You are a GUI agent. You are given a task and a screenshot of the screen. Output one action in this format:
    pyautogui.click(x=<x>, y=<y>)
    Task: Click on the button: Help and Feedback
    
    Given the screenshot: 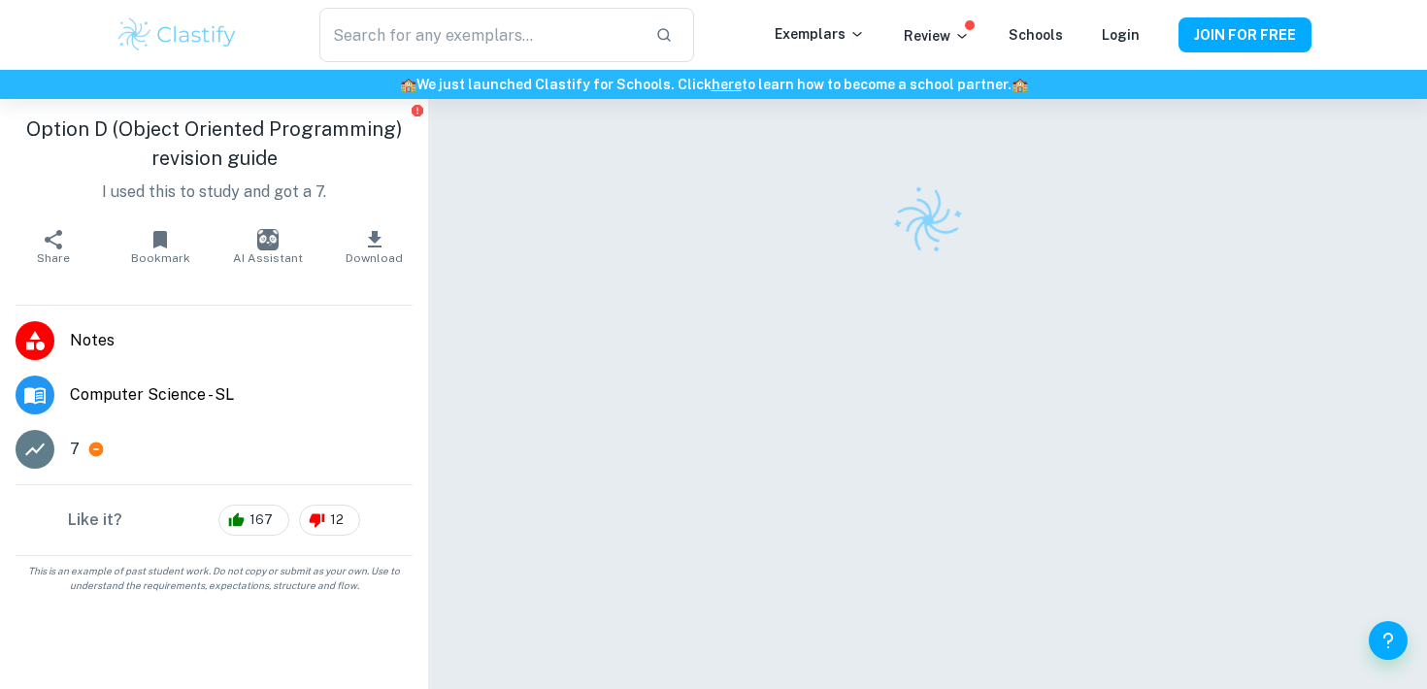 What is the action you would take?
    pyautogui.click(x=1388, y=640)
    